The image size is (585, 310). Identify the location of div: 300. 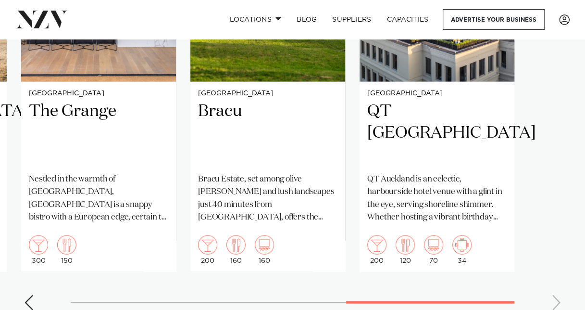
(38, 249).